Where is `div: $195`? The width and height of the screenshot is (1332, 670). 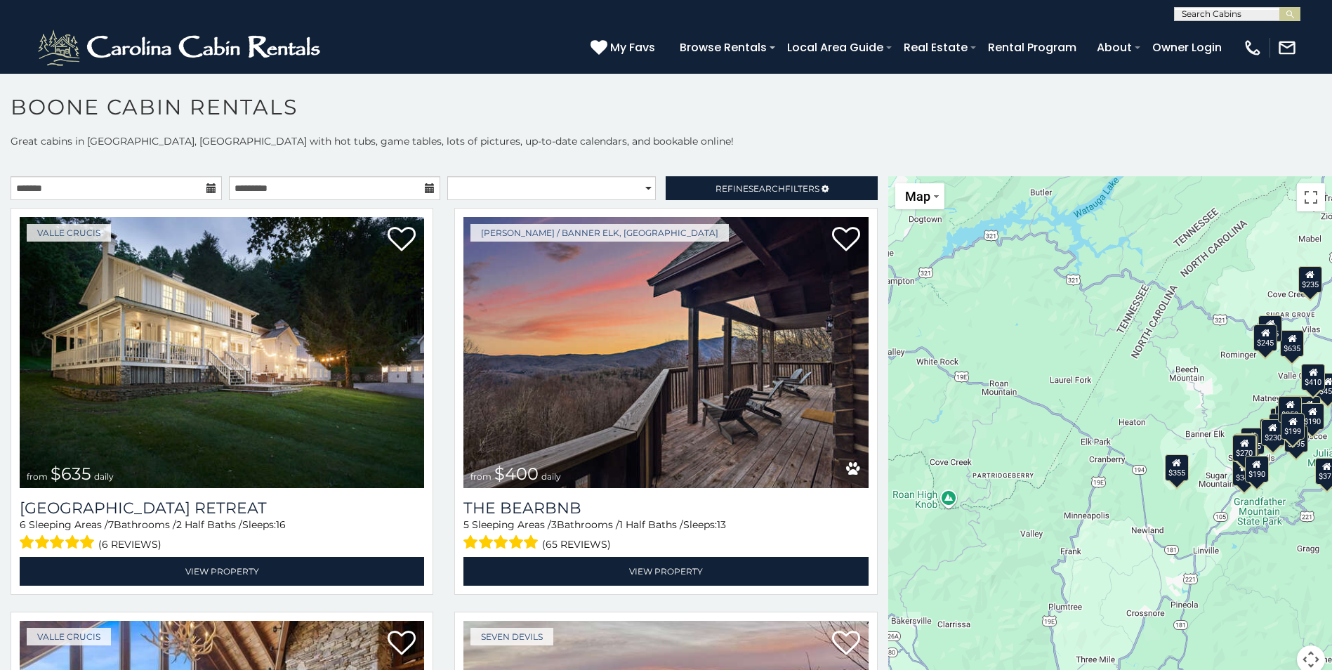 div: $195 is located at coordinates (1295, 439).